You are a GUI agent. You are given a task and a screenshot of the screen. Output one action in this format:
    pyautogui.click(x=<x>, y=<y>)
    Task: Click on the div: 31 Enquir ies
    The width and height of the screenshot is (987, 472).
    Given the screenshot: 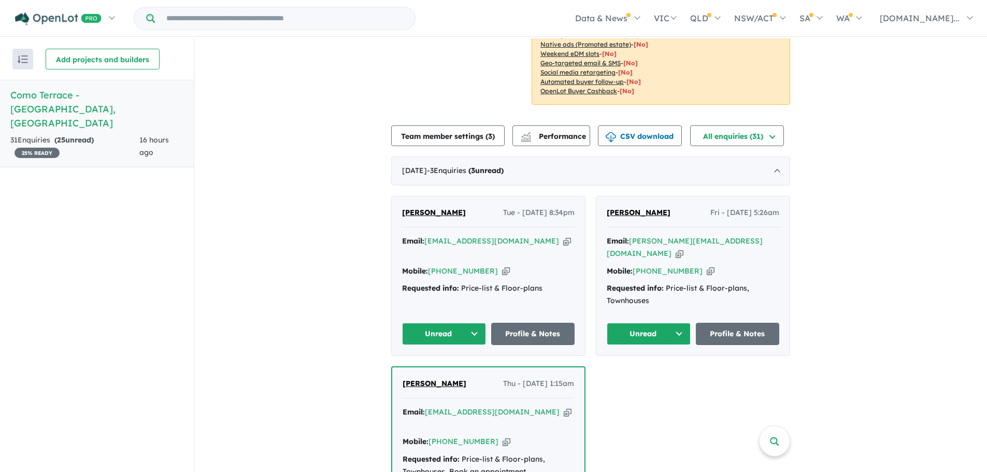 What is the action you would take?
    pyautogui.click(x=75, y=147)
    